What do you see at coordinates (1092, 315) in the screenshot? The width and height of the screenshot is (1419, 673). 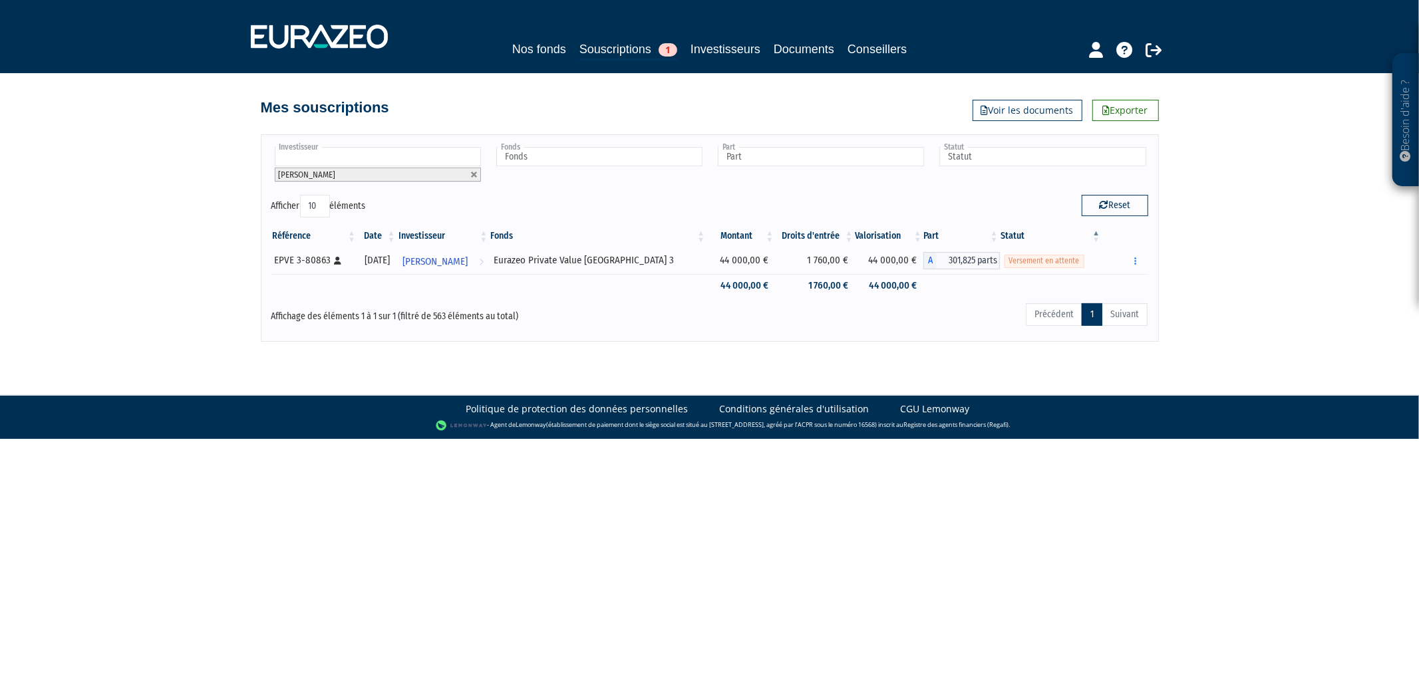 I see `a: 1` at bounding box center [1092, 315].